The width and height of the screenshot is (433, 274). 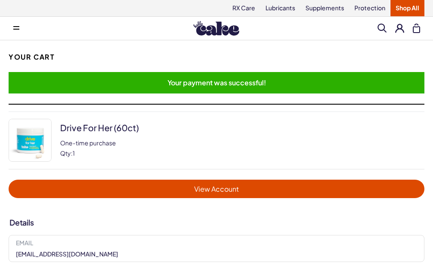 What do you see at coordinates (216, 243) in the screenshot?
I see `label: Email` at bounding box center [216, 243].